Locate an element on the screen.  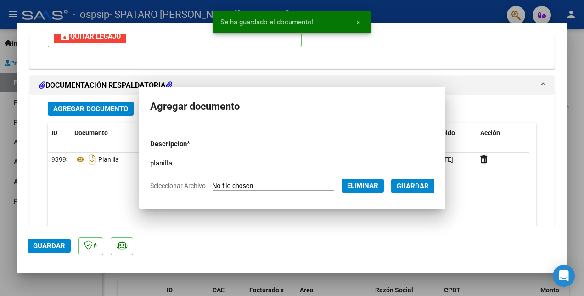
button: Eliminar is located at coordinates (363, 185).